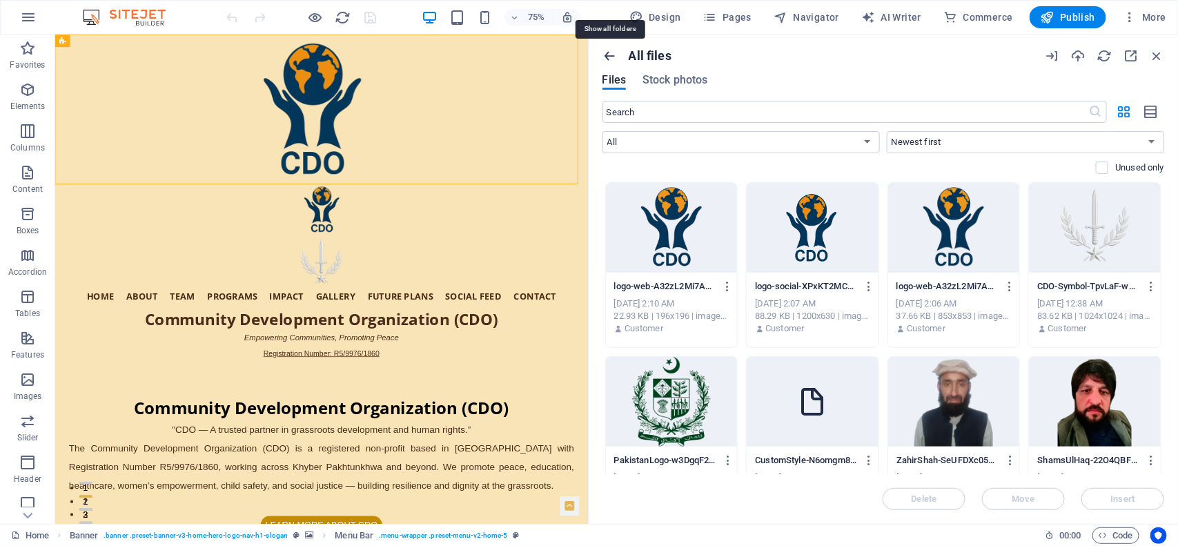  What do you see at coordinates (28, 189) in the screenshot?
I see `p: Content` at bounding box center [28, 189].